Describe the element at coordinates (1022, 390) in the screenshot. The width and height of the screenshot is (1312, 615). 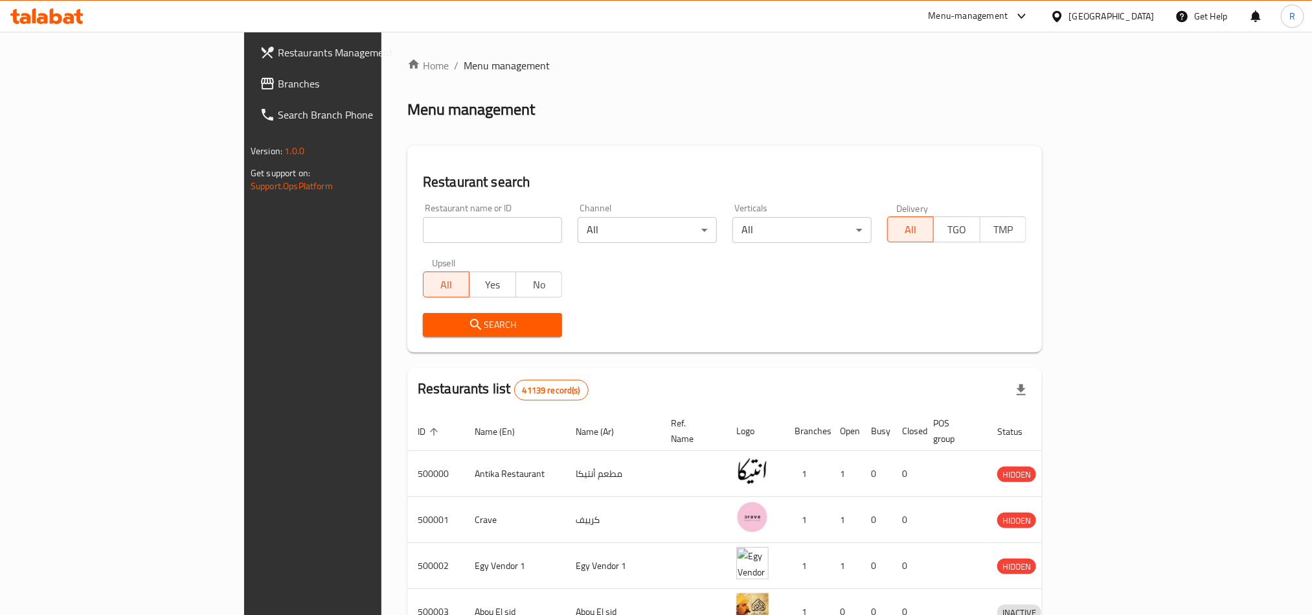
I see `div: Export file` at that location.